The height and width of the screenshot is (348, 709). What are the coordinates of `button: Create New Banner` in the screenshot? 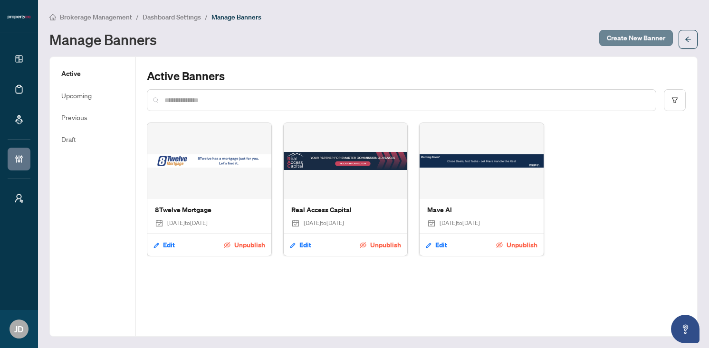 It's located at (636, 38).